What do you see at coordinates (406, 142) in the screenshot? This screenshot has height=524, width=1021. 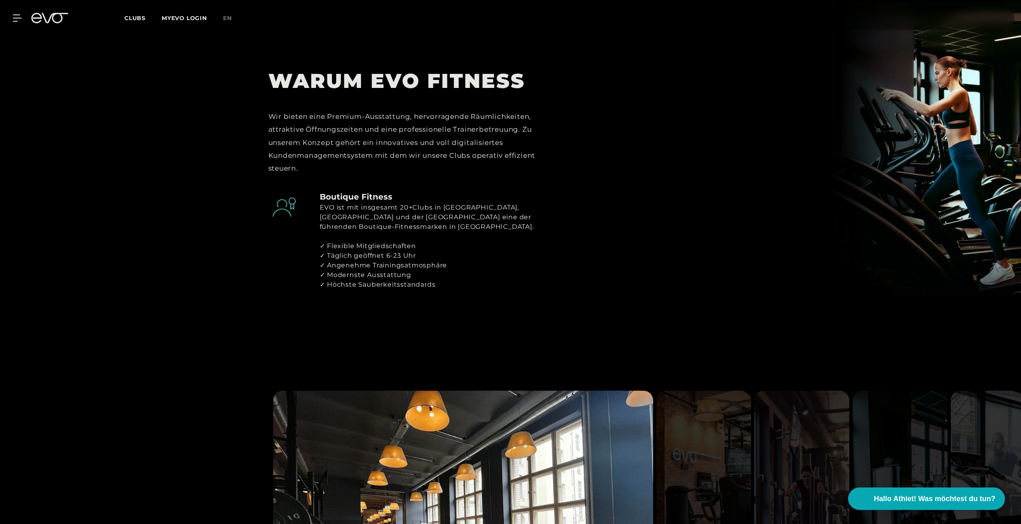 I see `div: Wir bieten eine Premium-Ausstattung, hervorragende Räumlichkeiten, attraktive Öffnungszeiten und ...` at bounding box center [406, 142].